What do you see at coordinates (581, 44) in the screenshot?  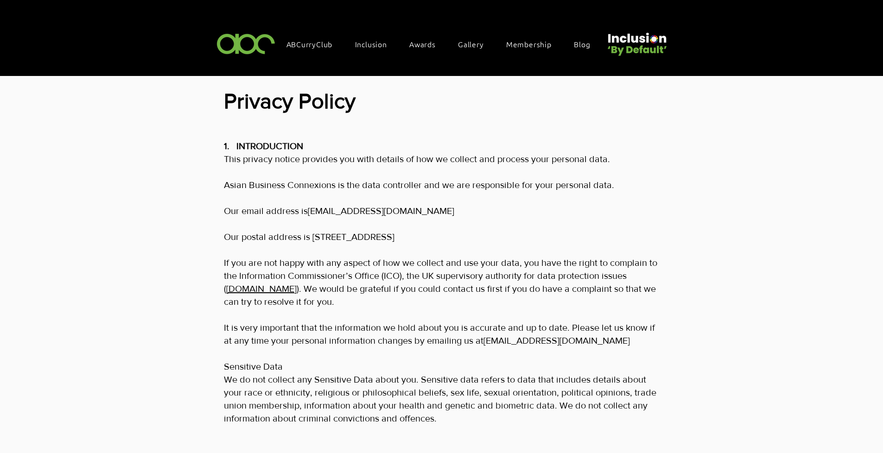 I see `span: Blog` at bounding box center [581, 44].